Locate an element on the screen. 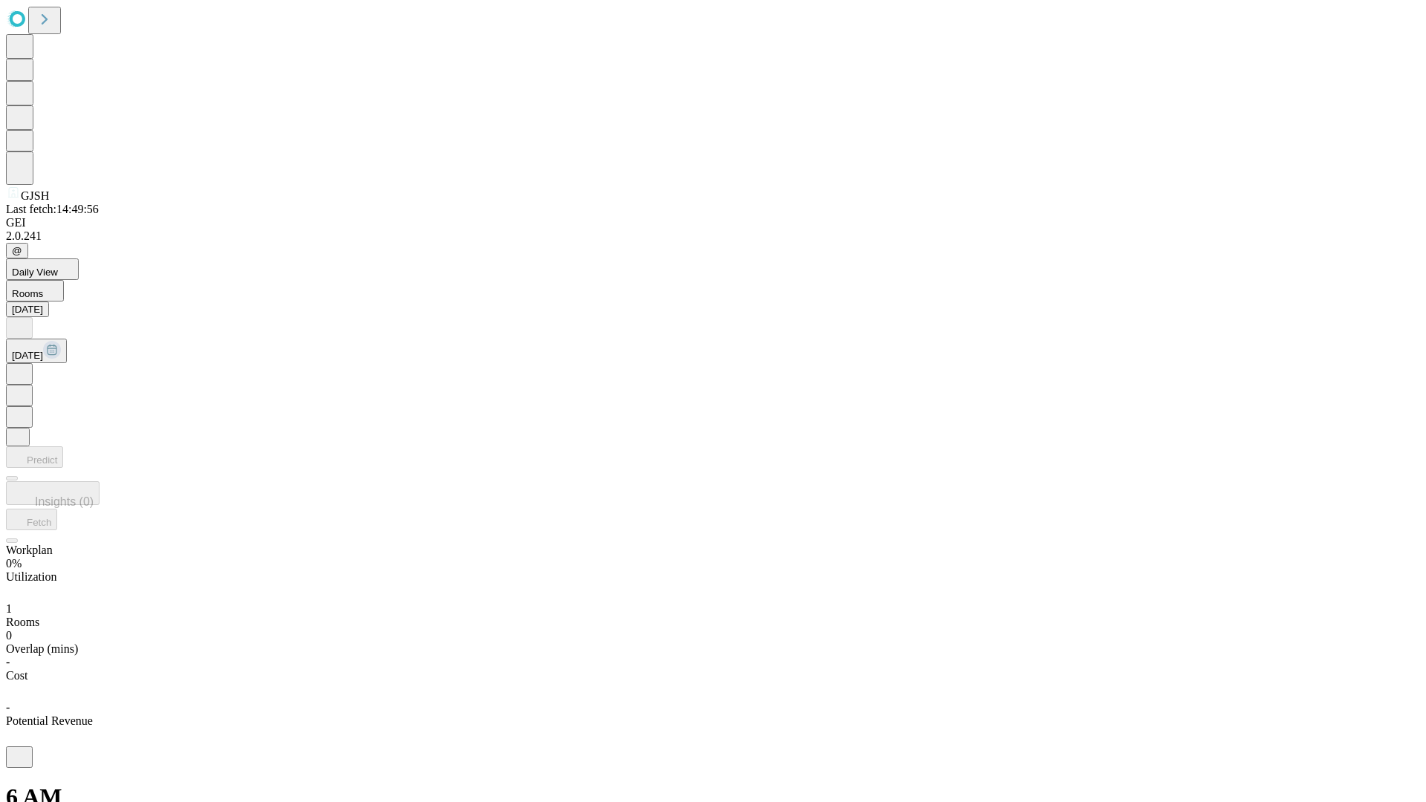  span: Workplan is located at coordinates (29, 550).